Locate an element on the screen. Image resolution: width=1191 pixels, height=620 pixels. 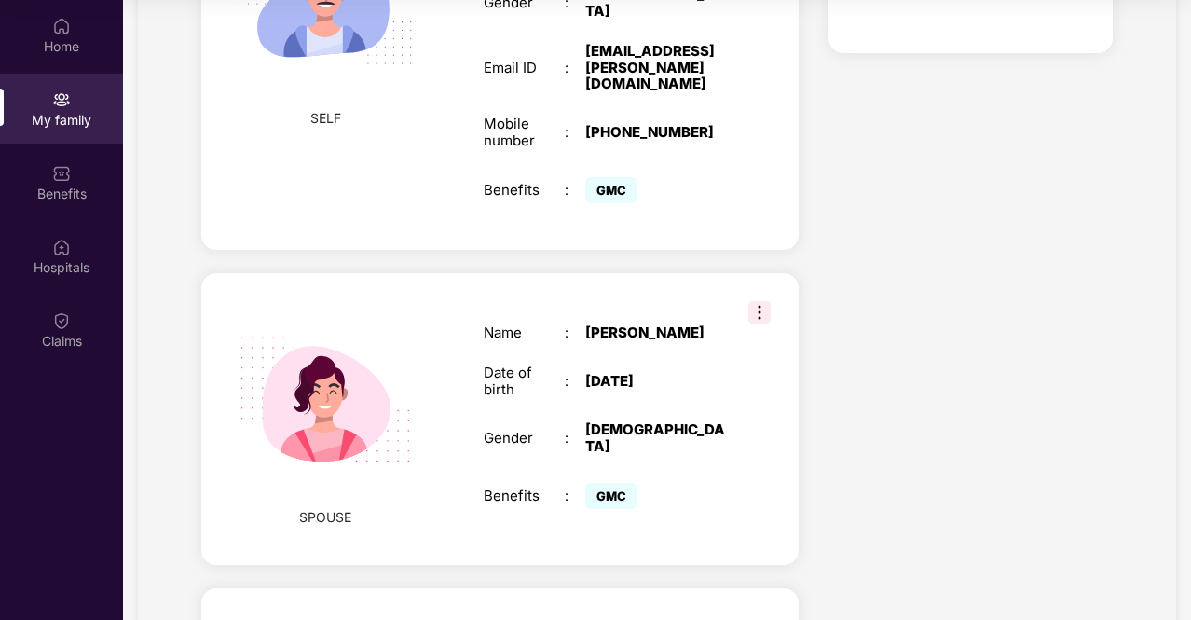
img: svg+xml;base64,PHN2ZyB3aWR0aD0iMjAiIGhlaWdodD0iMjAiIHZpZXdCb3g9IjAgMCAyMCAyMCIgZmlsbD0ibm9uZSIgeG... is located at coordinates (61, 100).